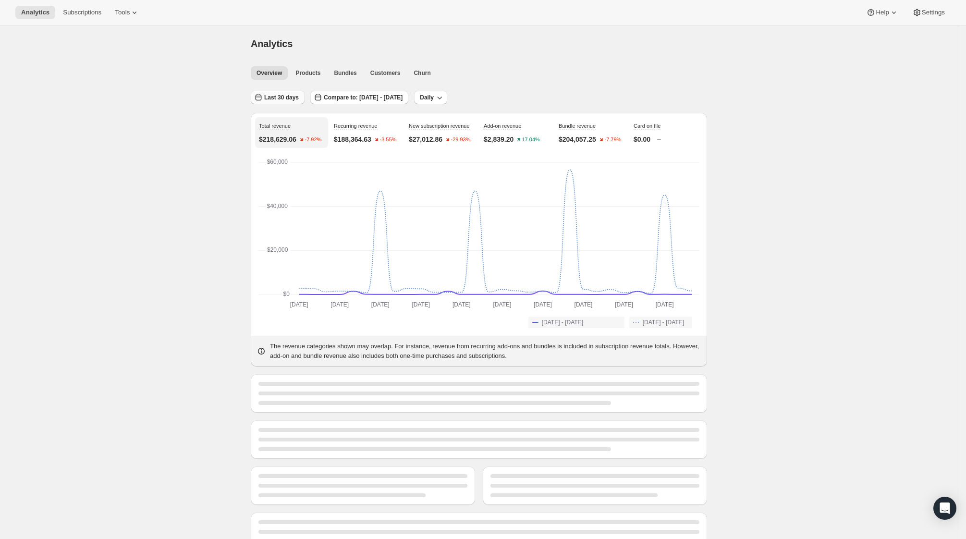  Describe the element at coordinates (278, 250) in the screenshot. I see `text: $20,000` at that location.